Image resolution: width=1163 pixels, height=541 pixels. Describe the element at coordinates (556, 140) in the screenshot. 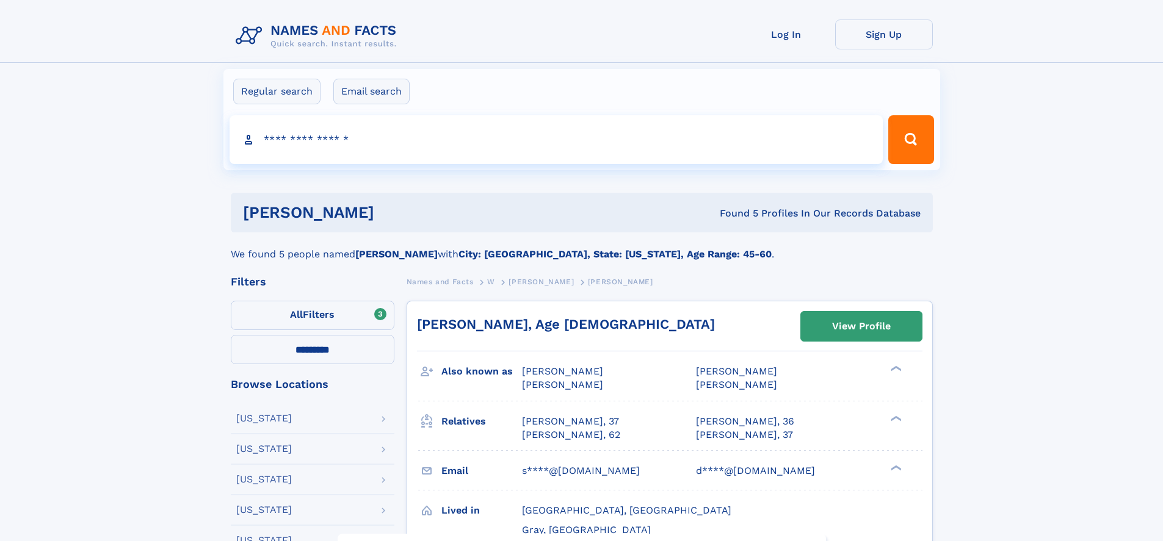

I see `input: search input` at that location.